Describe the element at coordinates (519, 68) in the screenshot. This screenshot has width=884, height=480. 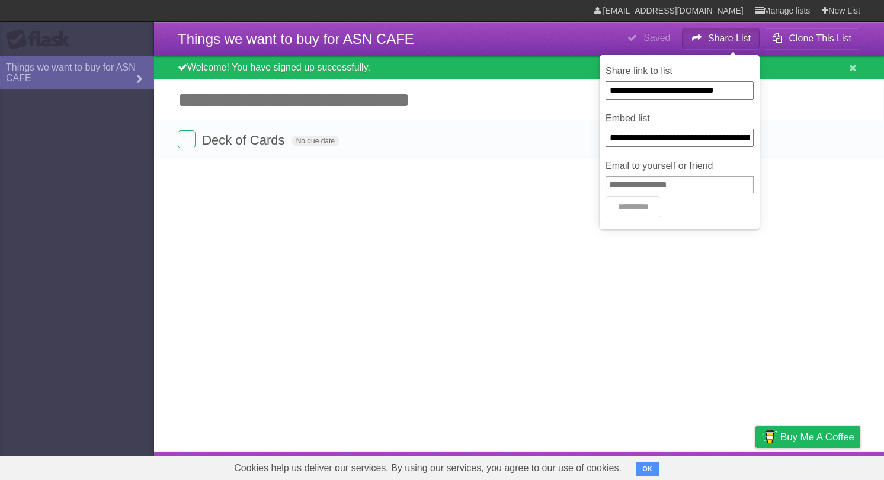
I see `div: Welcome! You have signed up successfully.` at that location.